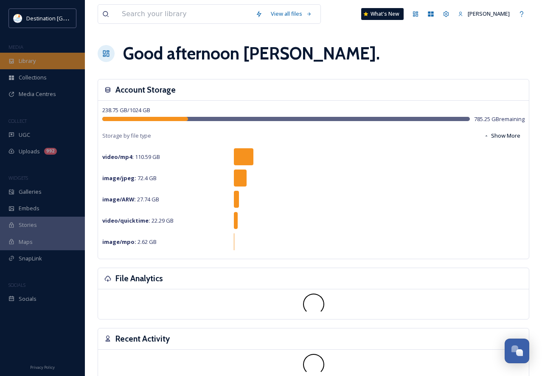  I want to click on span: UGC, so click(24, 135).